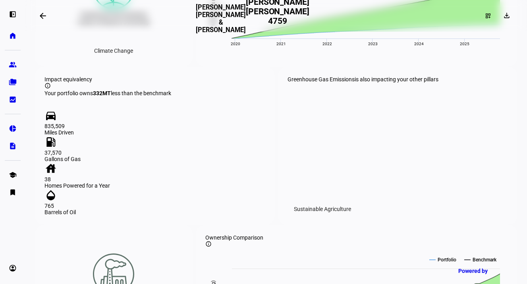 The image size is (527, 284). I want to click on a: bid_landscape, so click(13, 100).